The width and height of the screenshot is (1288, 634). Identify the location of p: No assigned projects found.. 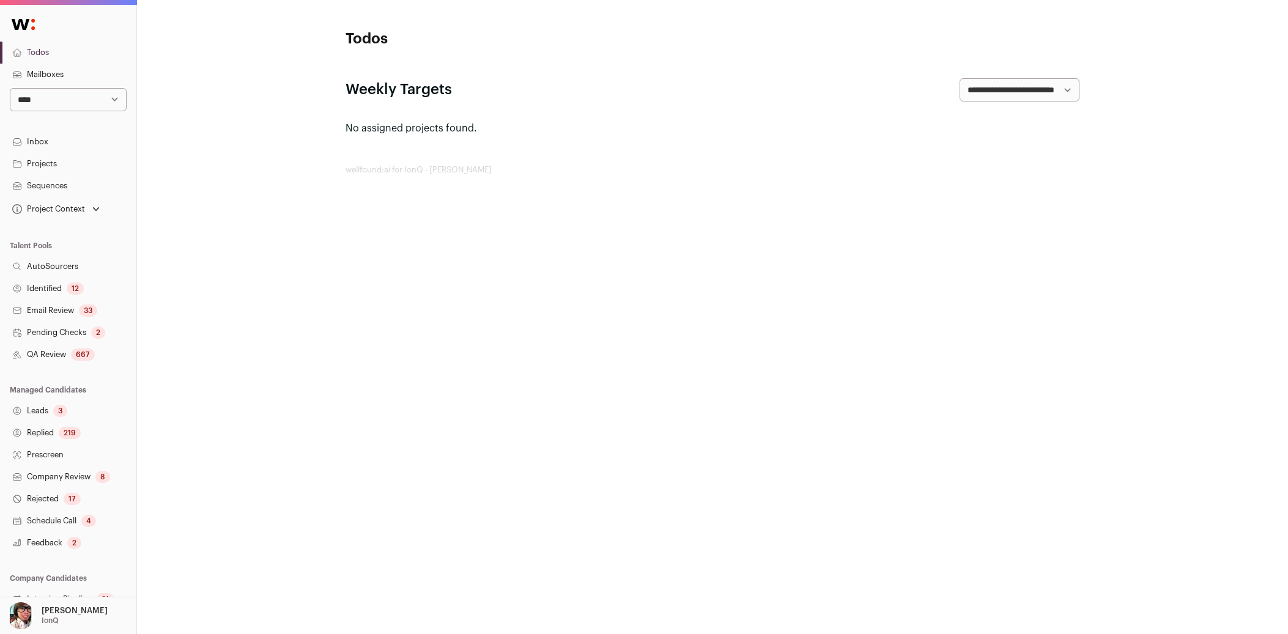
(713, 128).